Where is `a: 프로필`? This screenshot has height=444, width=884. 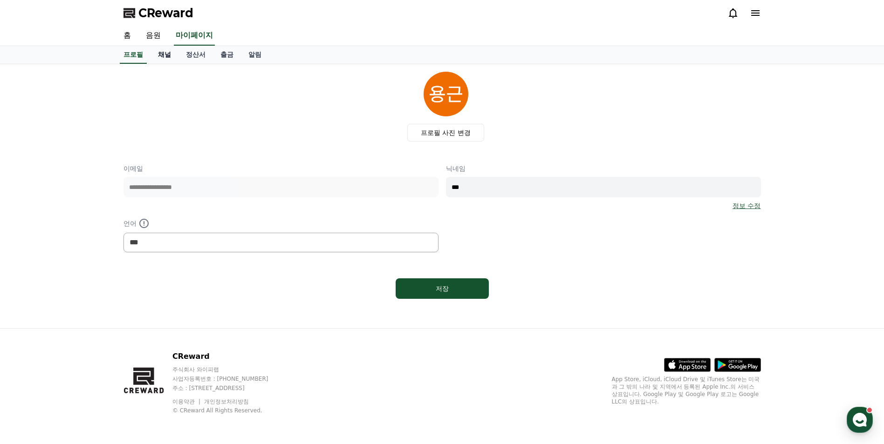
a: 프로필 is located at coordinates (133, 55).